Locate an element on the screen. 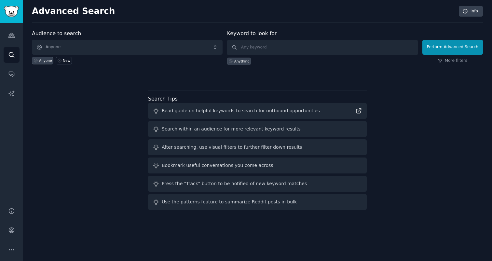  div: Anything is located at coordinates (242, 61).